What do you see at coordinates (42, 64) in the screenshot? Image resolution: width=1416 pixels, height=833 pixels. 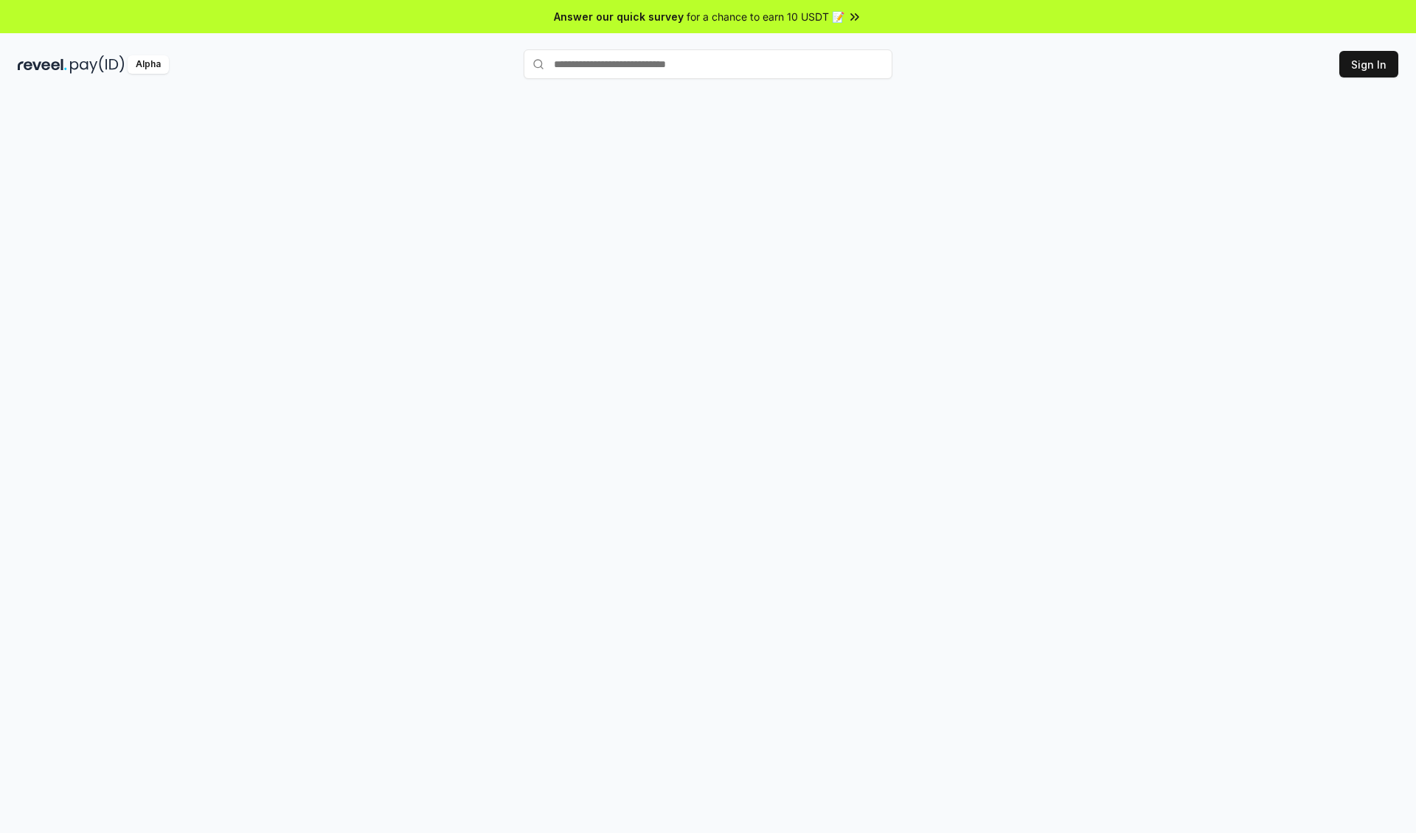 I see `img: reveel_dark` at bounding box center [42, 64].